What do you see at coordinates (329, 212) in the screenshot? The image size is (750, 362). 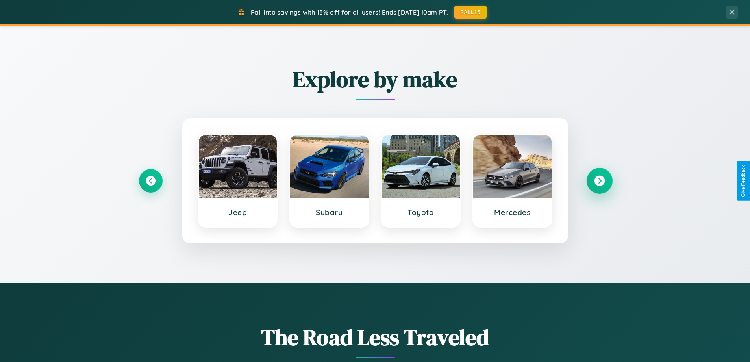 I see `h3: Subaru` at bounding box center [329, 212].